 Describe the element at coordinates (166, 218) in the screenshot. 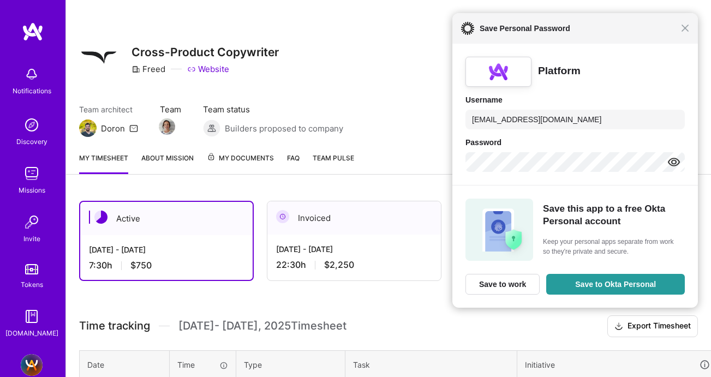

I see `div: Active` at that location.